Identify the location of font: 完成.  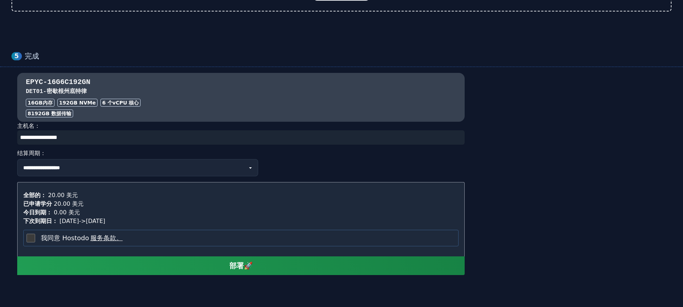
(32, 56).